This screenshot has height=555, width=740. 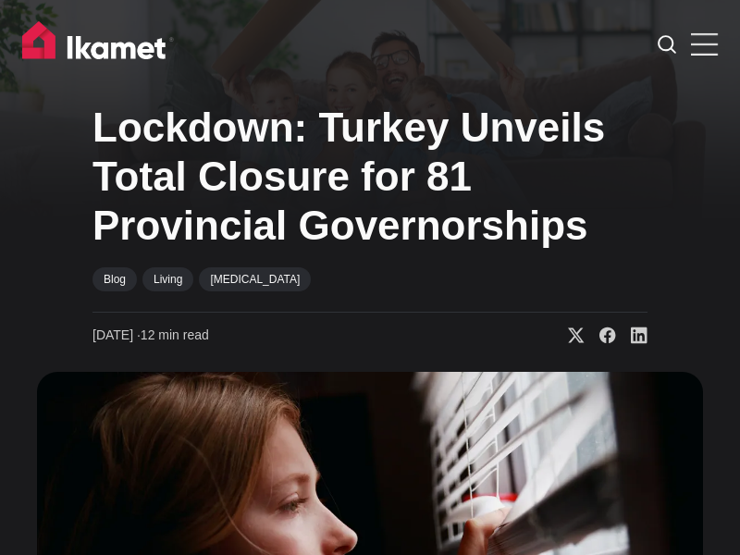 I want to click on img: Ikamet home, so click(x=98, y=44).